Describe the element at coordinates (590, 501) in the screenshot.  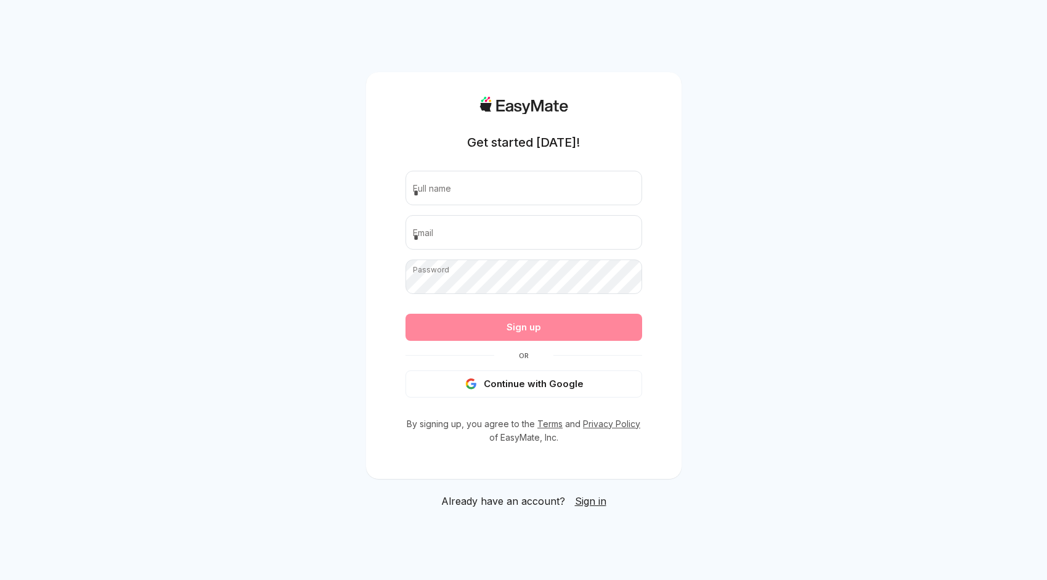
I see `span: Sign in` at that location.